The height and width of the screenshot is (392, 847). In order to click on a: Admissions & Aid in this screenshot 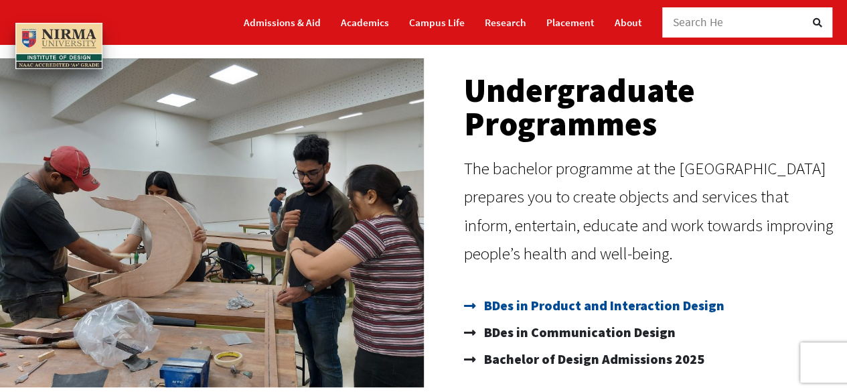, I will do `click(282, 22)`.